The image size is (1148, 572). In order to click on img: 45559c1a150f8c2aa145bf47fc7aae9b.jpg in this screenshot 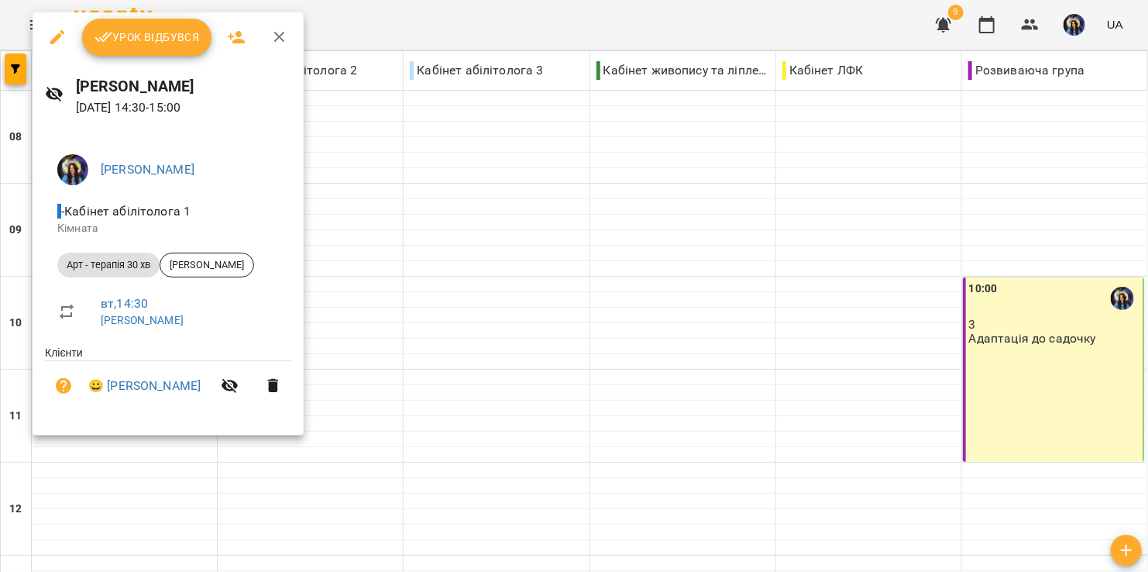, I will do `click(73, 170)`.